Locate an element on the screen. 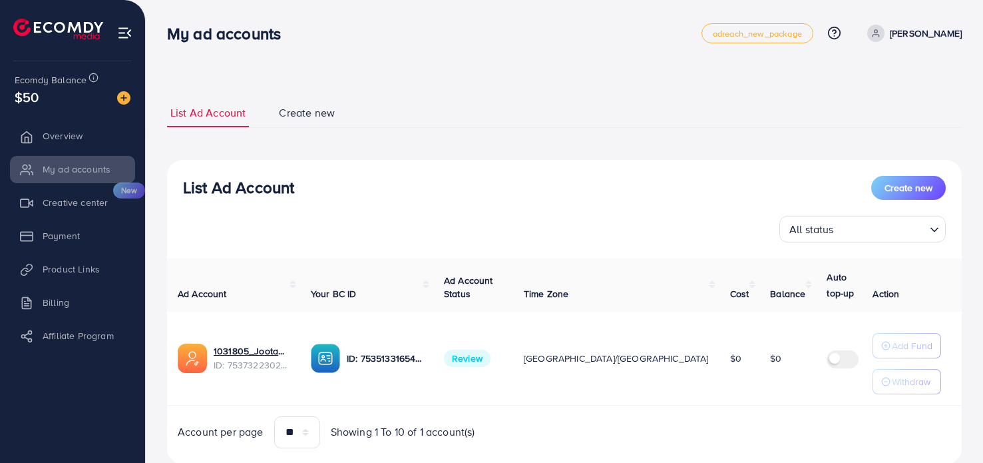  span: Your BC ID is located at coordinates (333, 293).